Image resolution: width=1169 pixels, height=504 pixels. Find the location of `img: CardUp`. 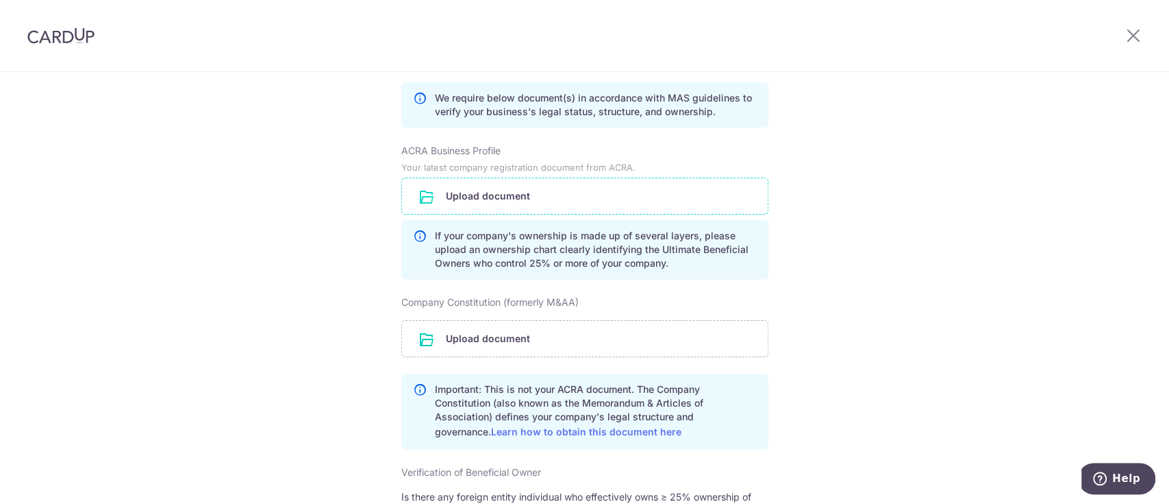

img: CardUp is located at coordinates (61, 36).